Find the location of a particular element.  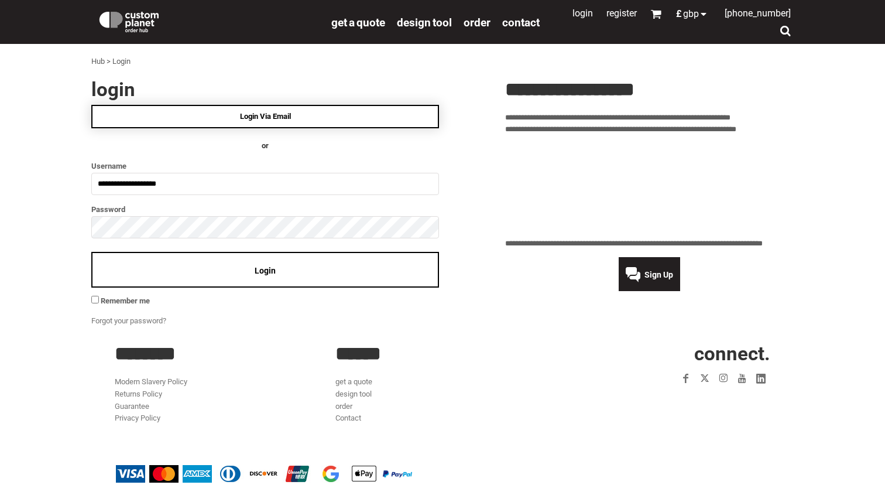

span: design tool is located at coordinates (424, 22).